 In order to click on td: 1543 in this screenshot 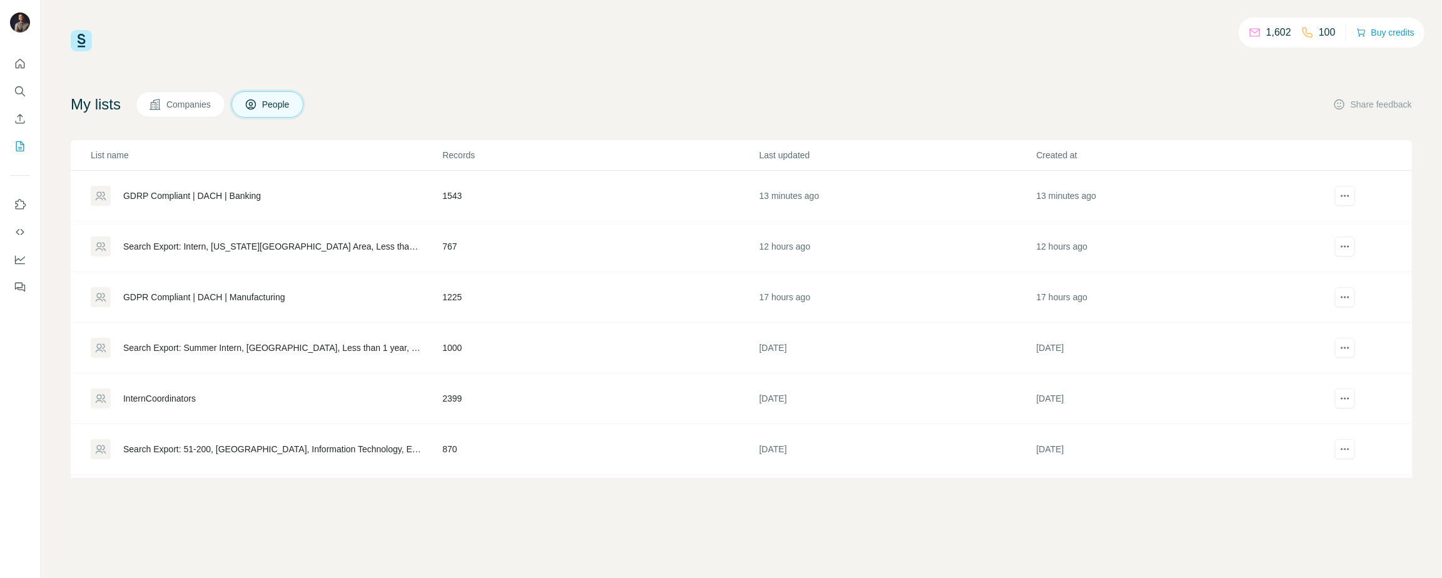, I will do `click(600, 196)`.